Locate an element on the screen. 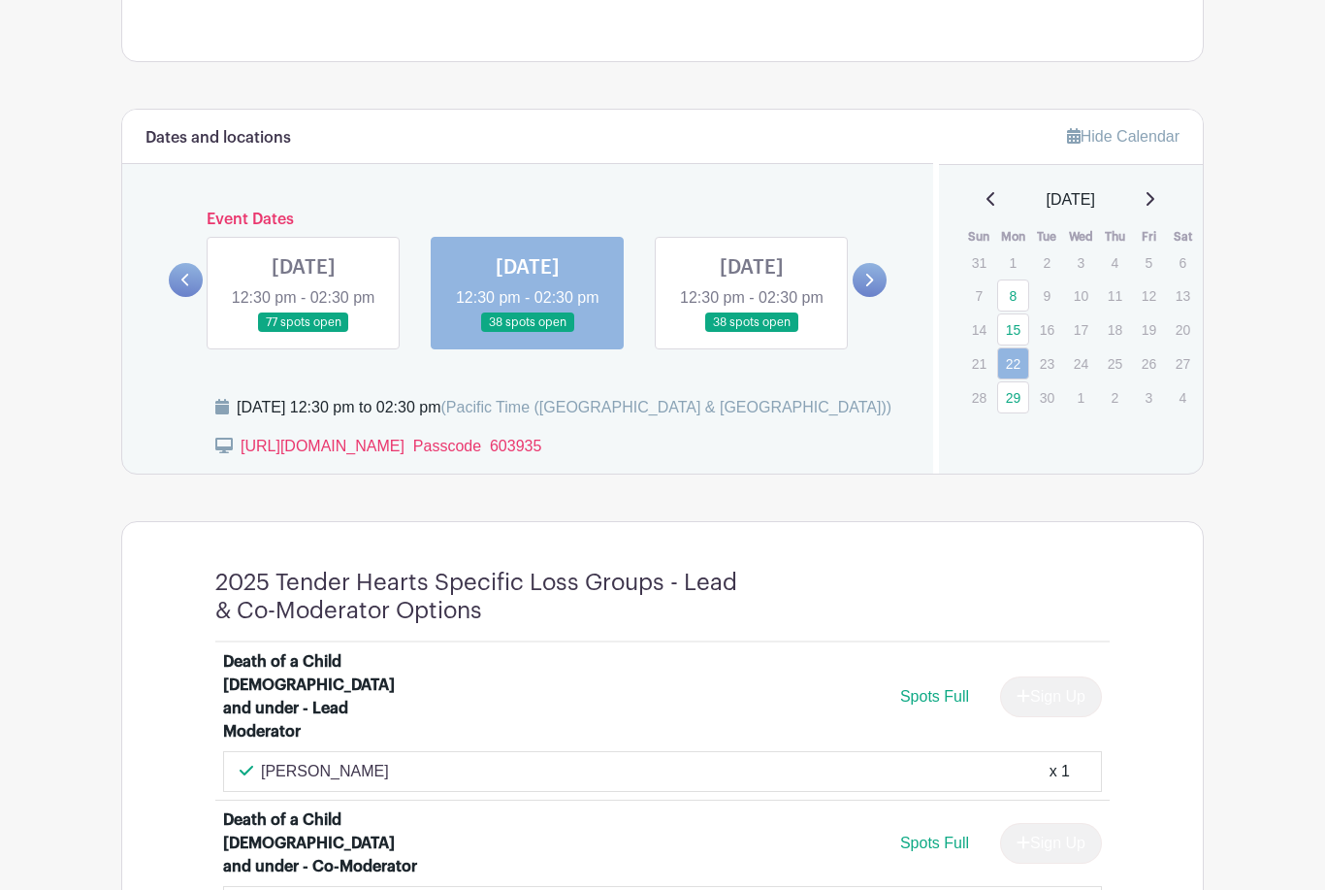  a: 15 is located at coordinates (1013, 329).